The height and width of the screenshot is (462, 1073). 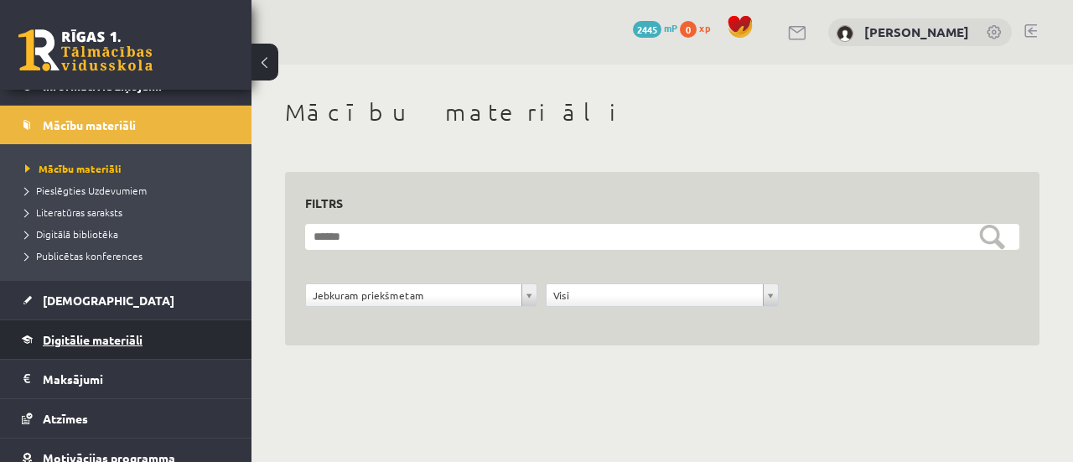 I want to click on span: mP, so click(x=671, y=28).